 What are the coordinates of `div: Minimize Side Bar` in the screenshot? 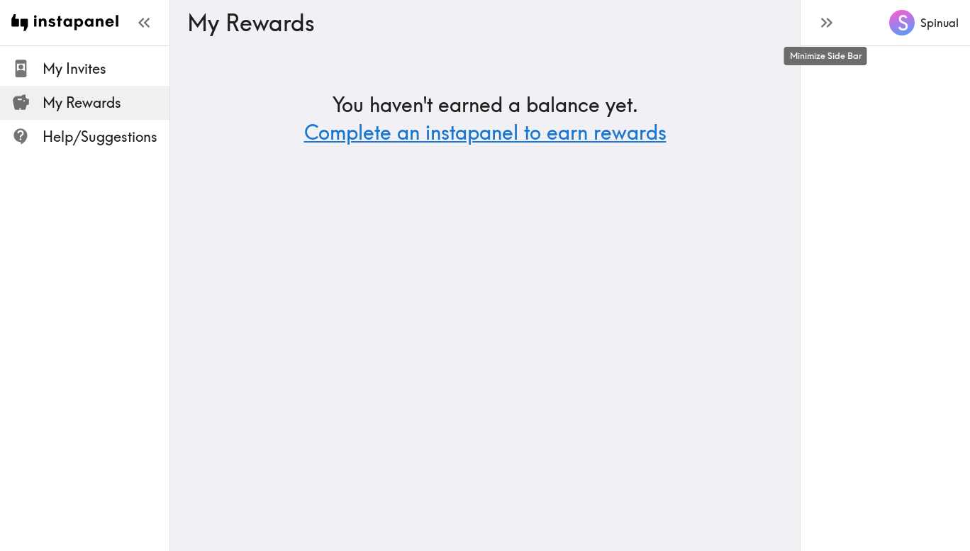 It's located at (826, 56).